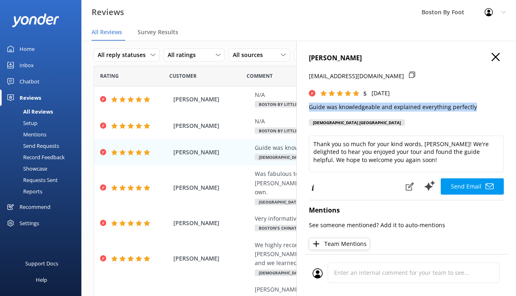 The height and width of the screenshot is (296, 516). What do you see at coordinates (43, 123) in the screenshot?
I see `a: Setup` at bounding box center [43, 123].